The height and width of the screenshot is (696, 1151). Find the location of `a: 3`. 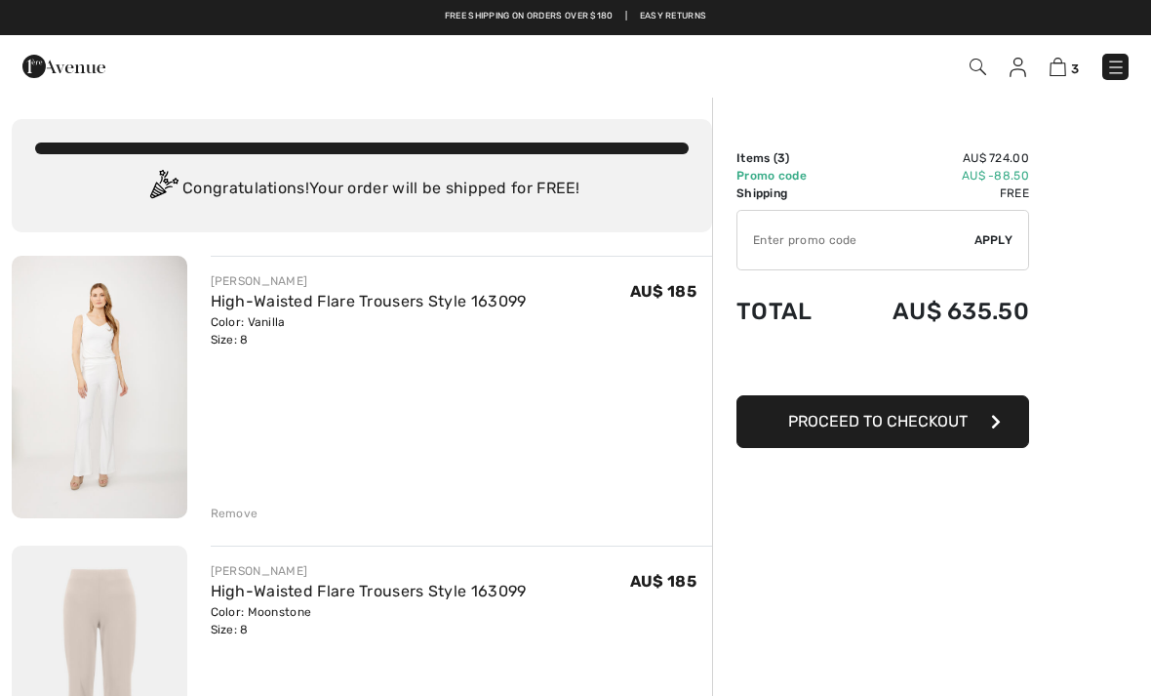

a: 3 is located at coordinates (1064, 66).